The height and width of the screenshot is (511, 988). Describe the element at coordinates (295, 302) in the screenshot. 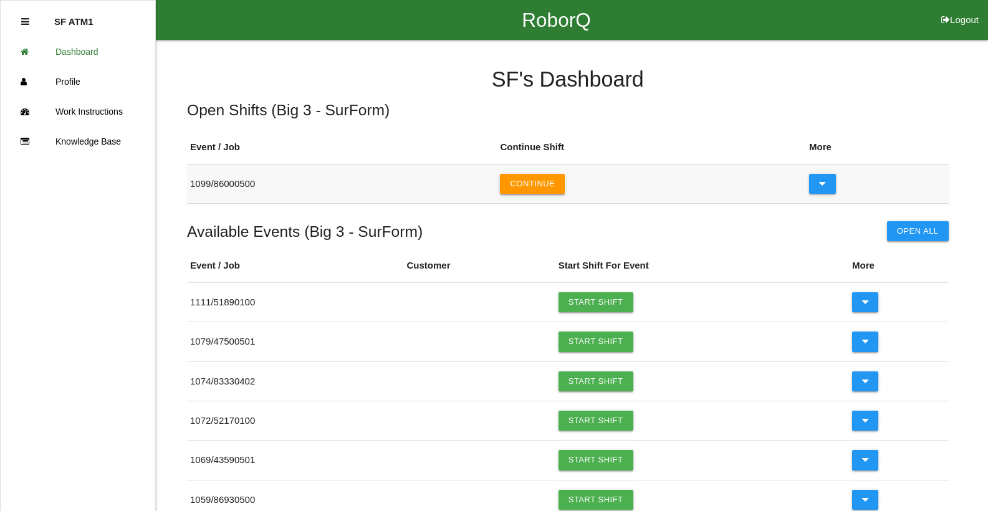

I see `td: 1111 / 51890100` at that location.